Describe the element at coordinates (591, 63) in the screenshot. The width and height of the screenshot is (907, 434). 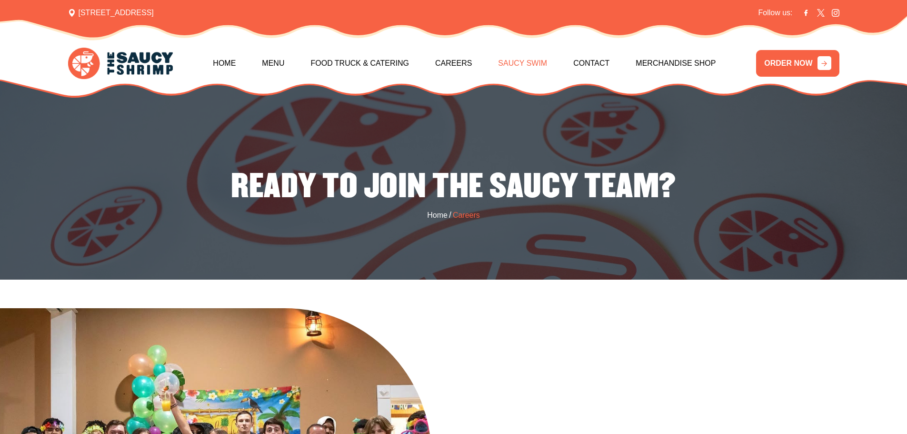
I see `a: Contact` at that location.